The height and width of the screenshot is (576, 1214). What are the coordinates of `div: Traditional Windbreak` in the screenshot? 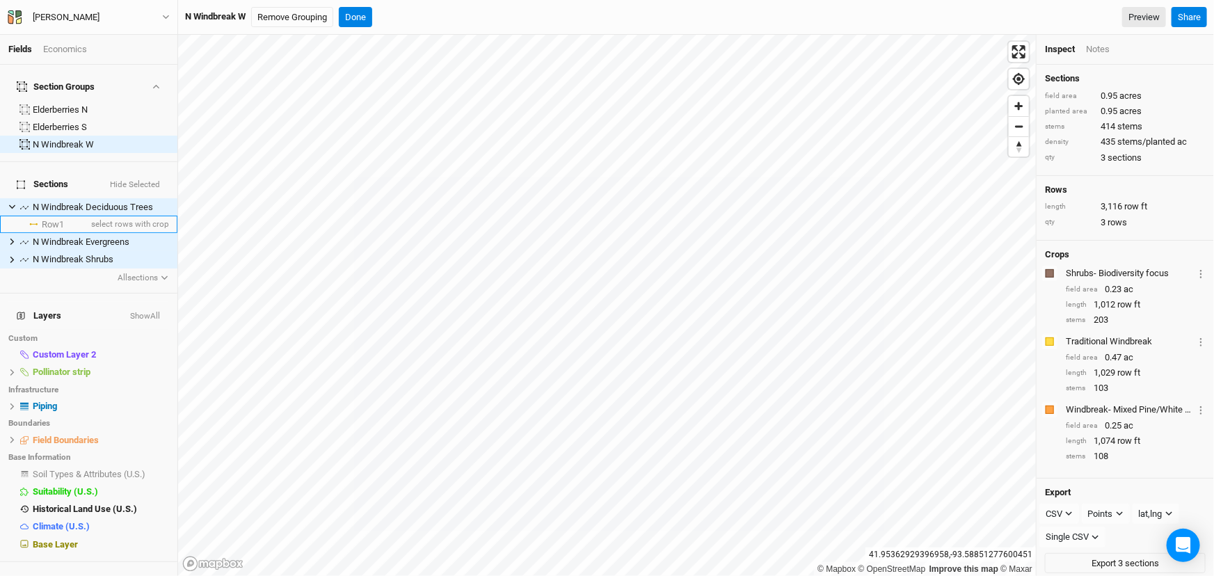 It's located at (1130, 342).